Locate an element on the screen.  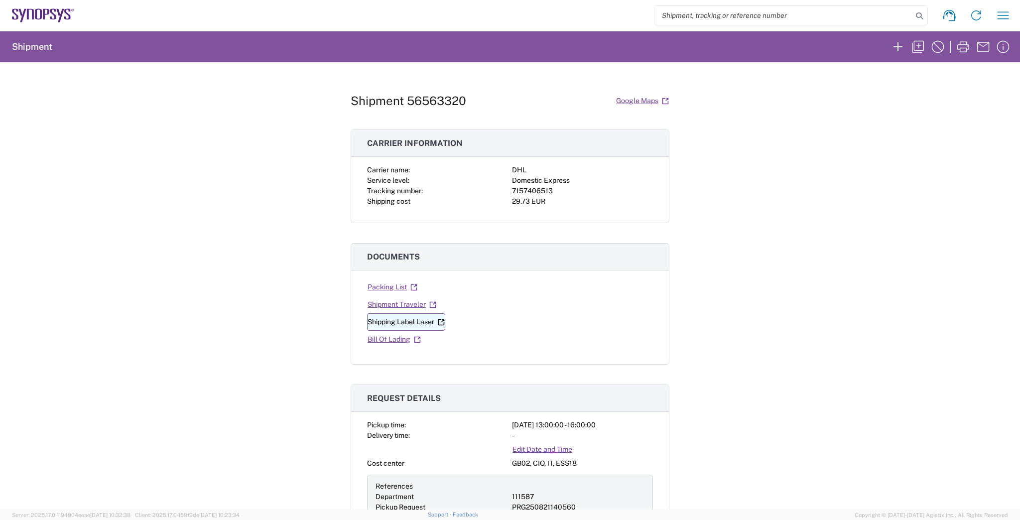
span: Tracking number: is located at coordinates (395, 191).